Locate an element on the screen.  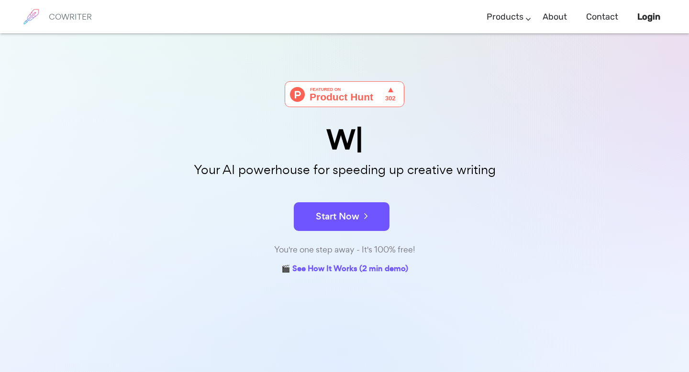
p: Your AI powerhouse for speeding up creative writing is located at coordinates (344, 170).